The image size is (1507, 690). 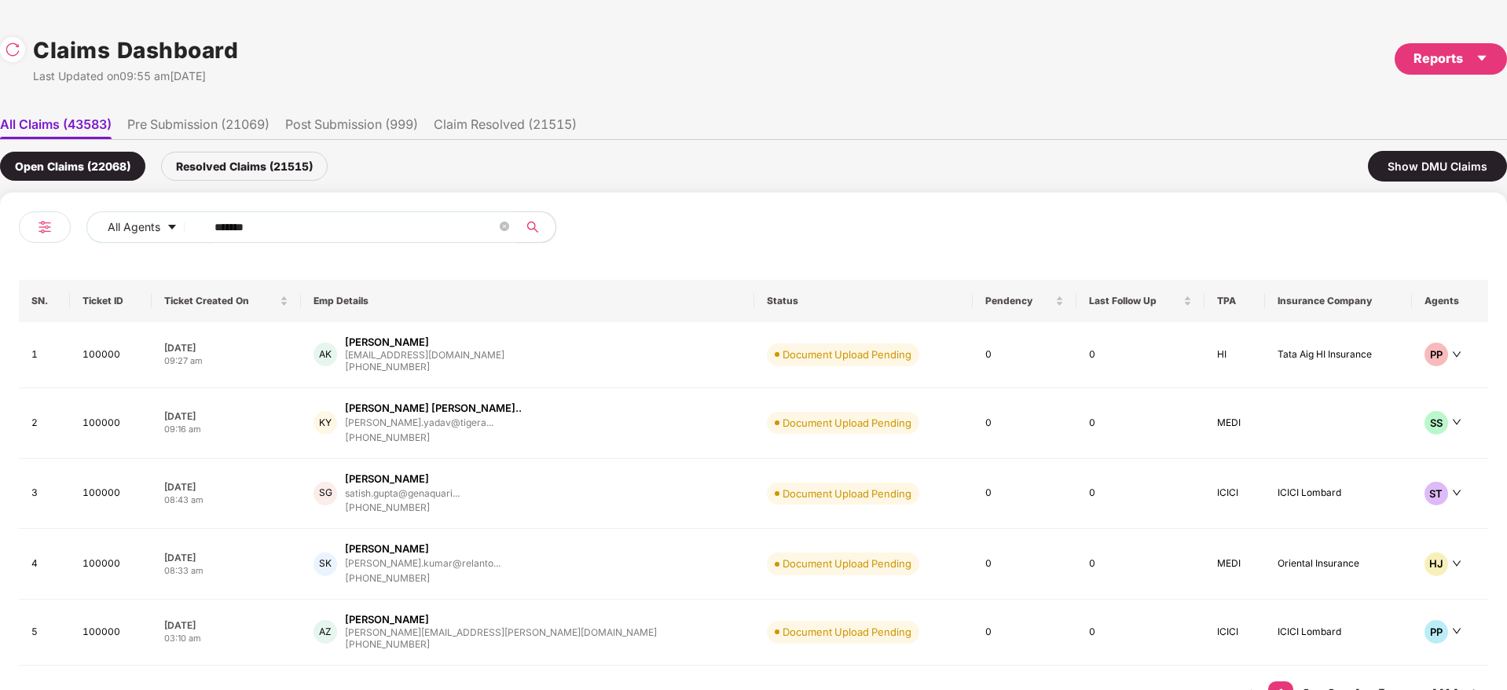 I want to click on span: Ticket Created On, so click(x=221, y=301).